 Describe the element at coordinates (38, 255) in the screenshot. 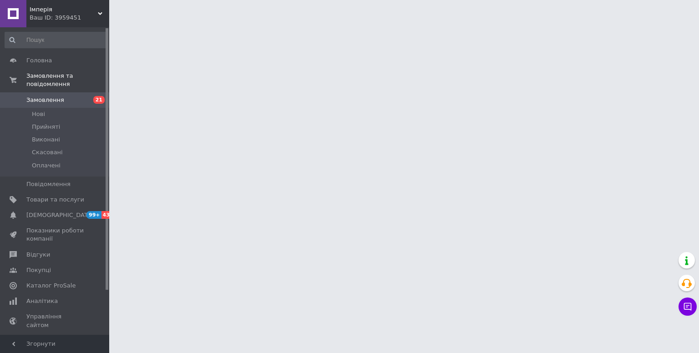

I see `span: Відгуки` at that location.